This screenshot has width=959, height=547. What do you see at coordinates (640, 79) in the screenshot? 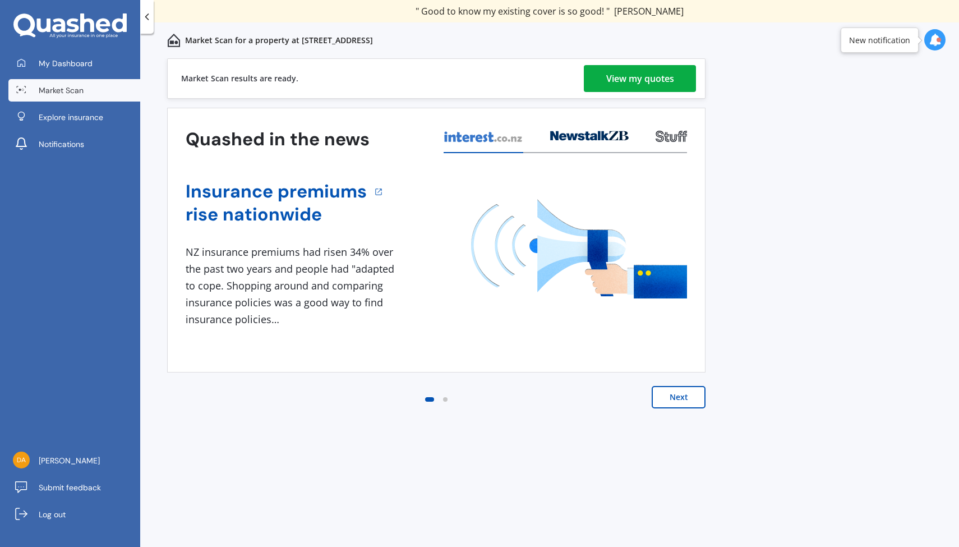
I see `div: View my quotes` at bounding box center [640, 79].